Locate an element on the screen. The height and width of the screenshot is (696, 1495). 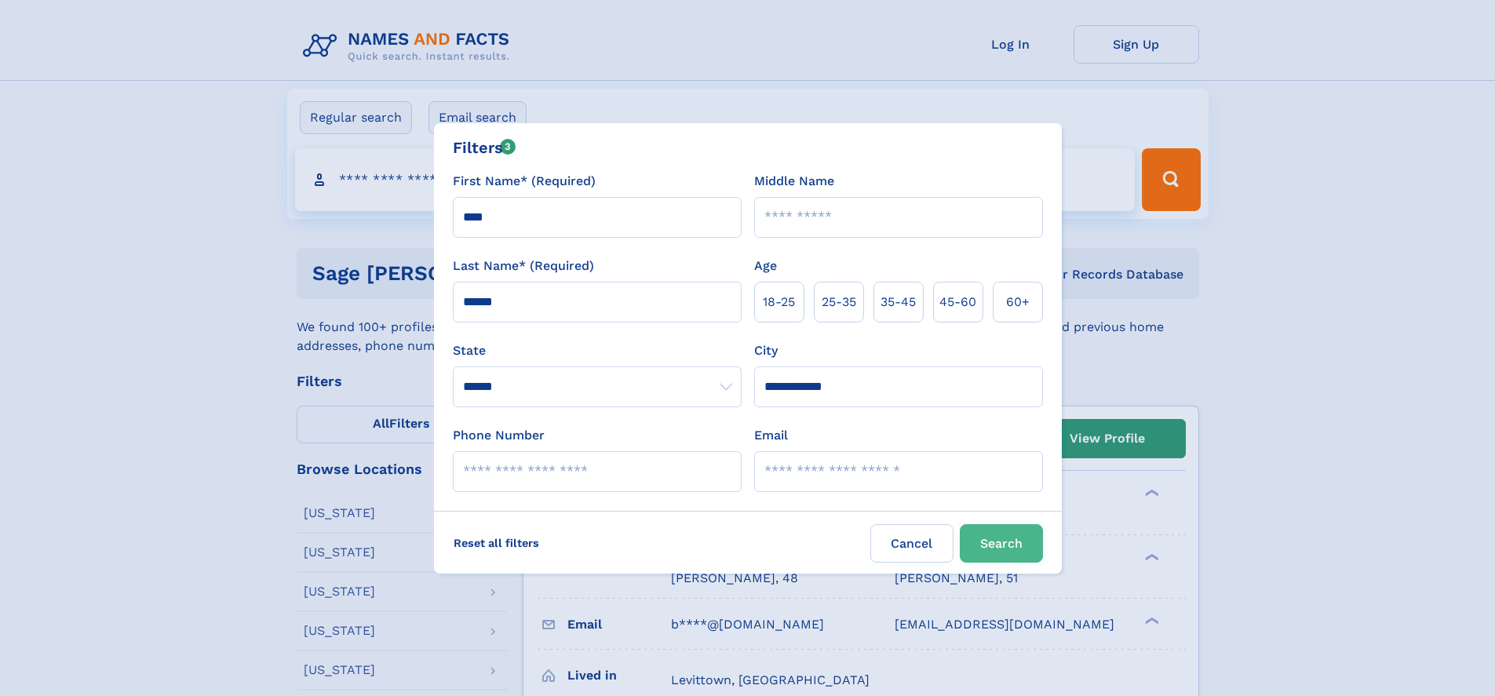
label: Phone Number is located at coordinates (498, 436).